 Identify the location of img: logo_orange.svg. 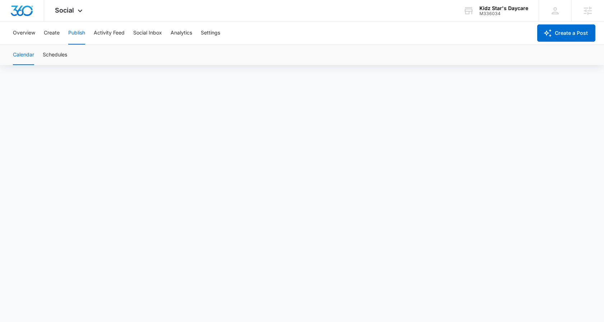
(14, 14).